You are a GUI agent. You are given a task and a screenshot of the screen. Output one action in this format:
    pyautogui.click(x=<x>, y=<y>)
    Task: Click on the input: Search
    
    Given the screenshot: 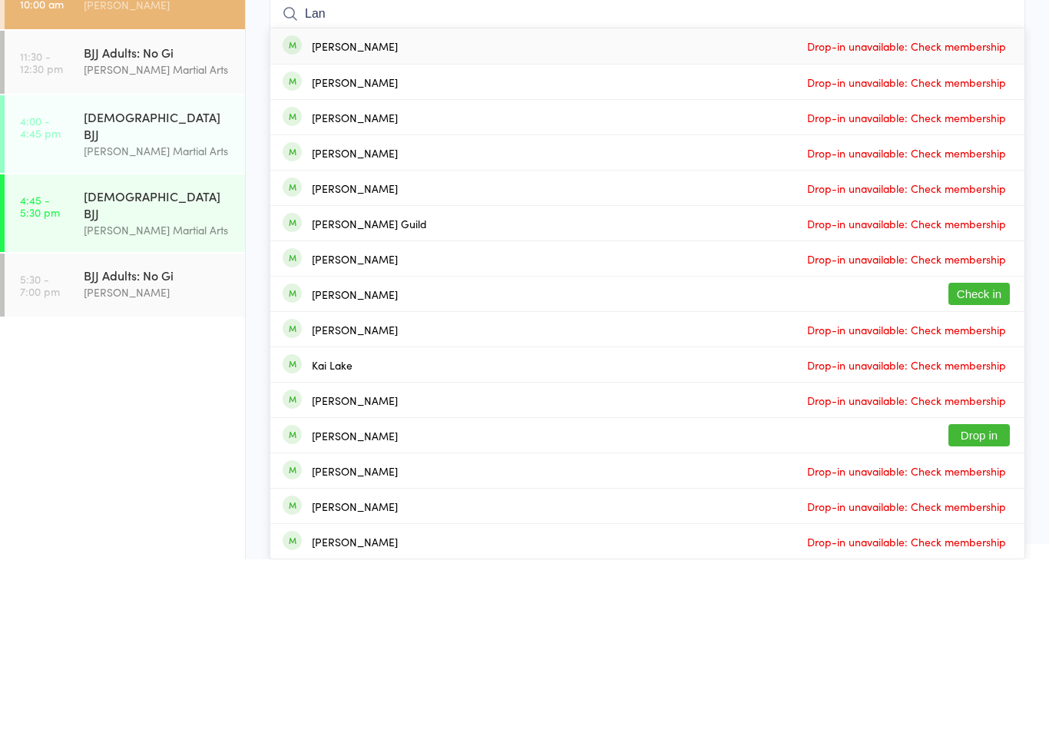 What is the action you would take?
    pyautogui.click(x=648, y=187)
    